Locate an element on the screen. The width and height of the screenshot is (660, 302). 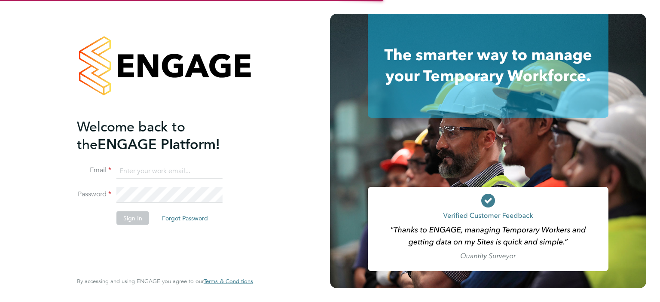
span: Welcome back to the is located at coordinates (131, 135).